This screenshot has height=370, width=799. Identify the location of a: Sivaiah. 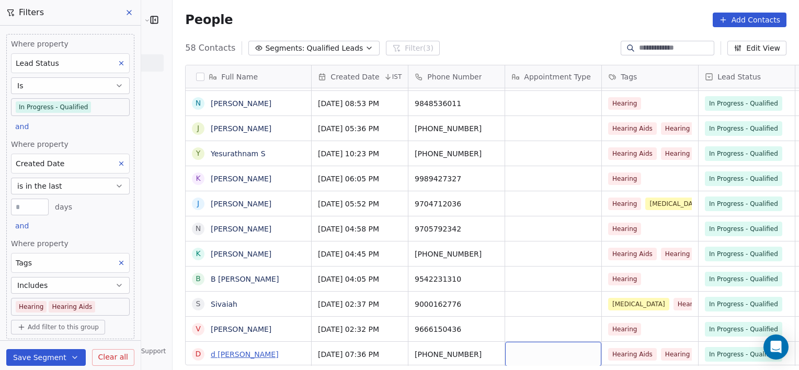
(224, 304).